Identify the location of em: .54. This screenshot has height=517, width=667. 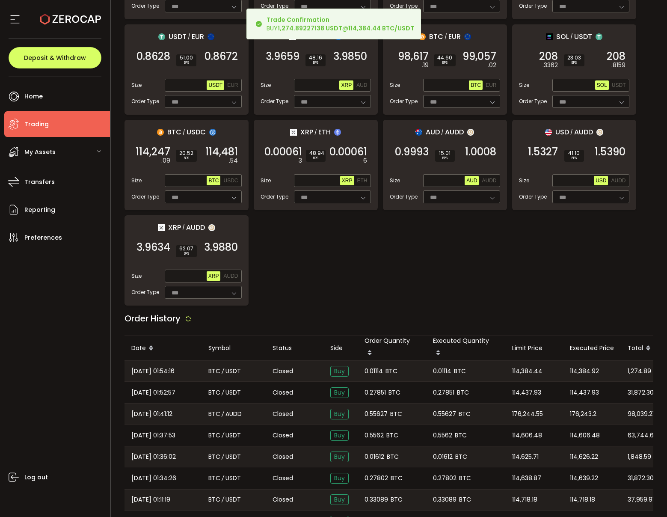
(233, 160).